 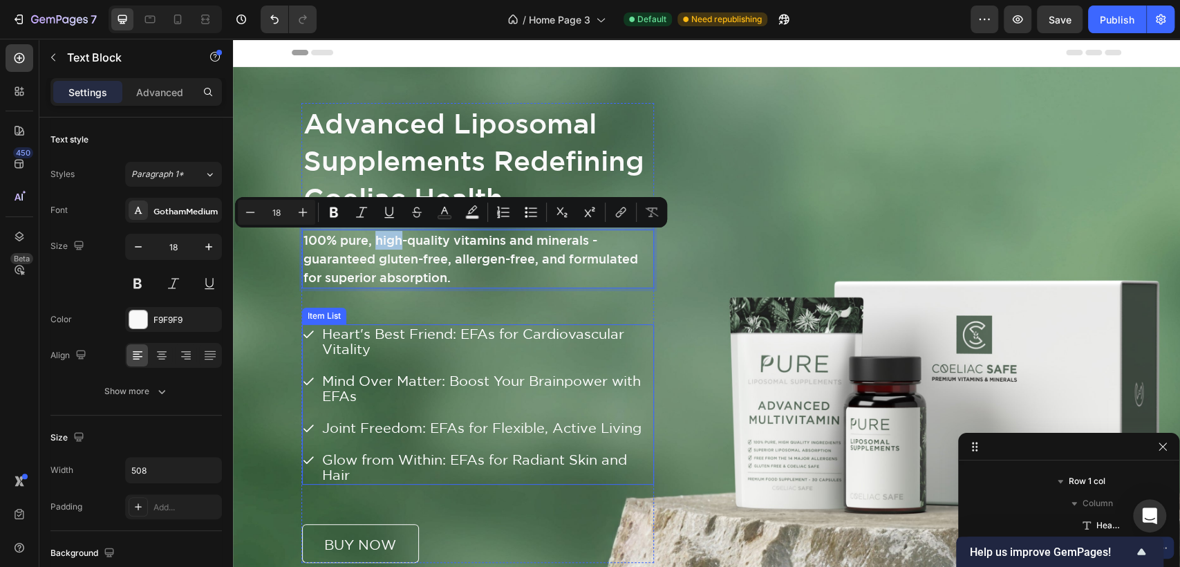 What do you see at coordinates (248, 349) in the screenshot?
I see `span: Mind Over Matter: Boost Your Brainpower with EFAs` at bounding box center [248, 349].